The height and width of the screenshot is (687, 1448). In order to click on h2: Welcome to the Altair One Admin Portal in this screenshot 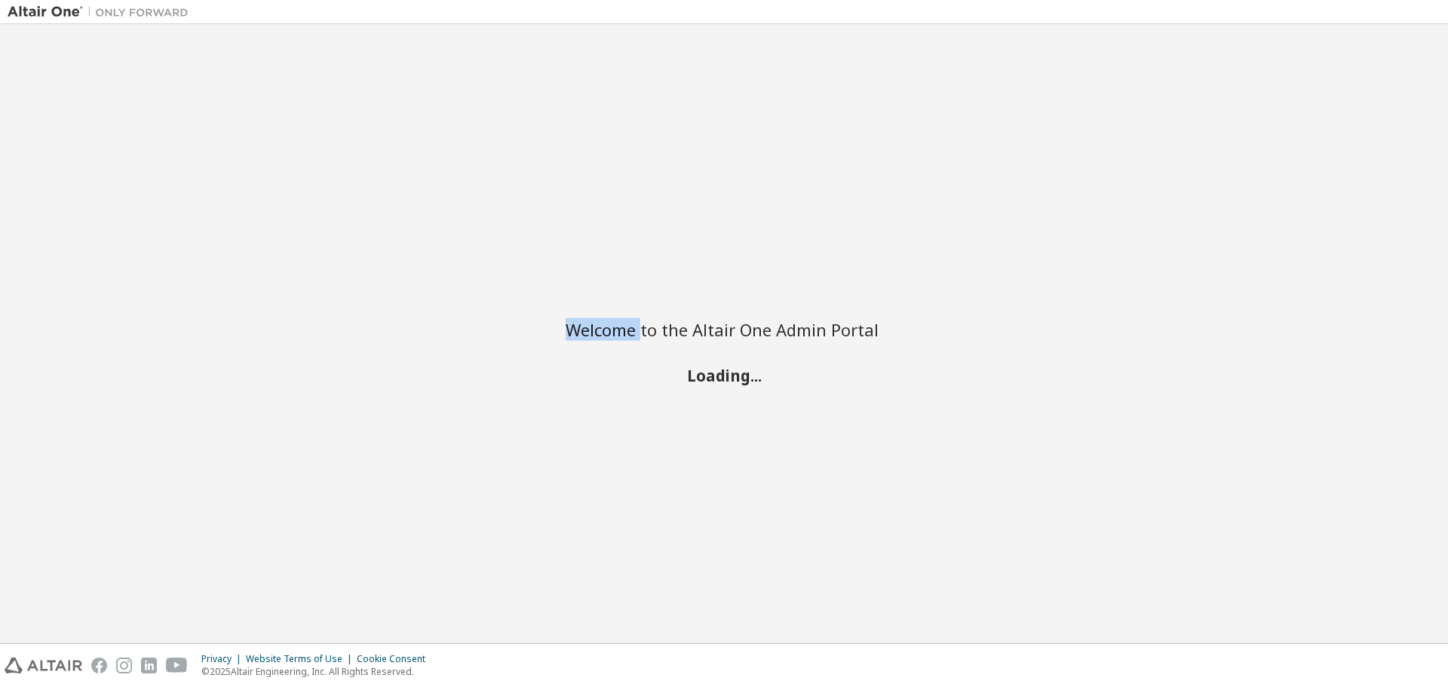, I will do `click(724, 330)`.